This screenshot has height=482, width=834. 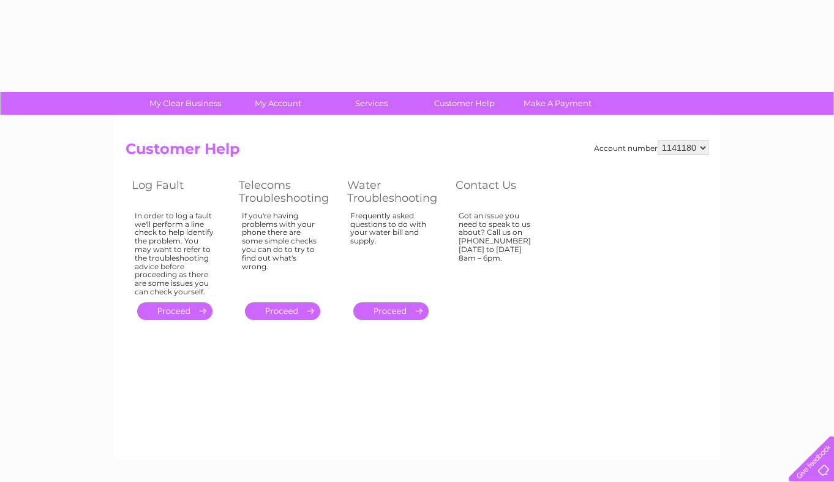 I want to click on div: Account number, so click(x=651, y=148).